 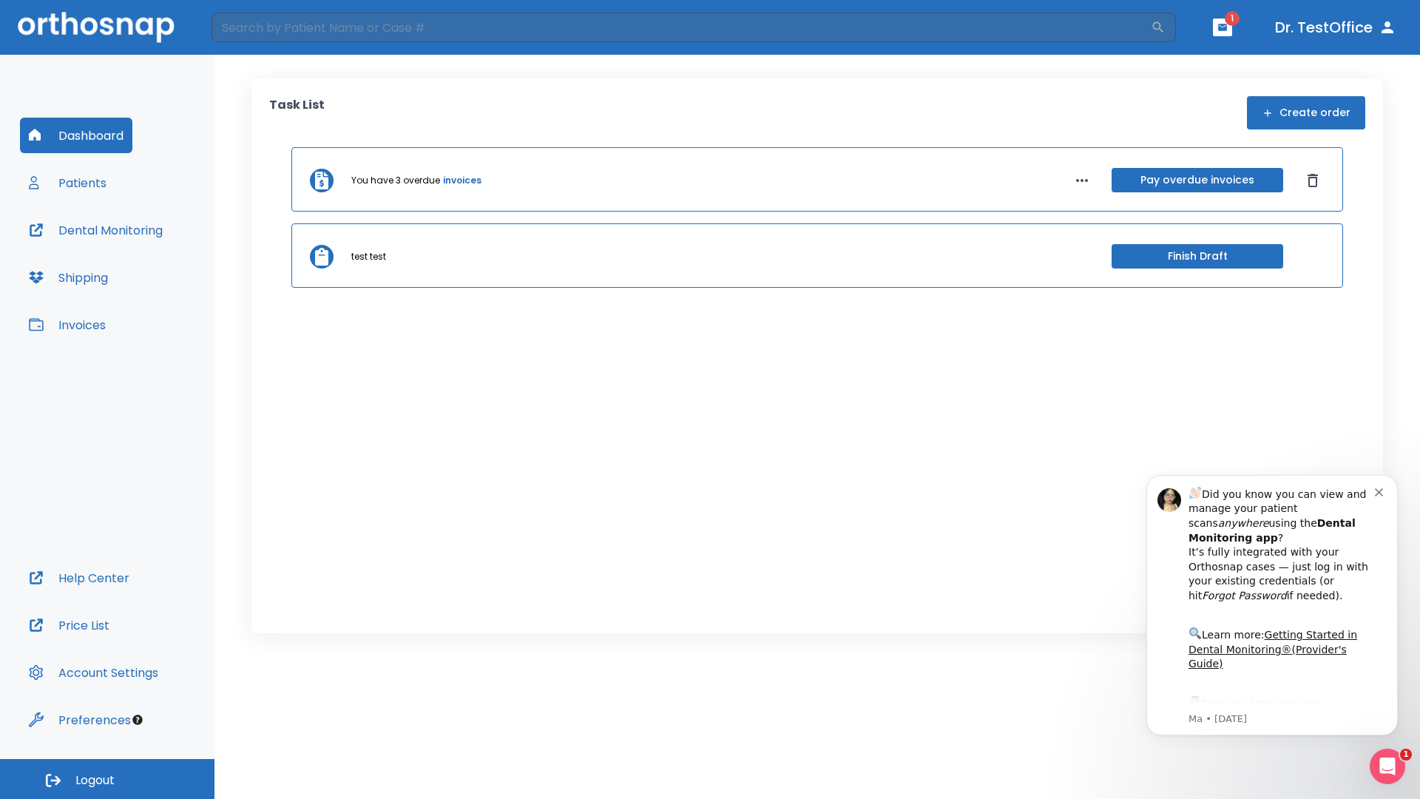 I want to click on i: Forgot Password, so click(x=120, y=143).